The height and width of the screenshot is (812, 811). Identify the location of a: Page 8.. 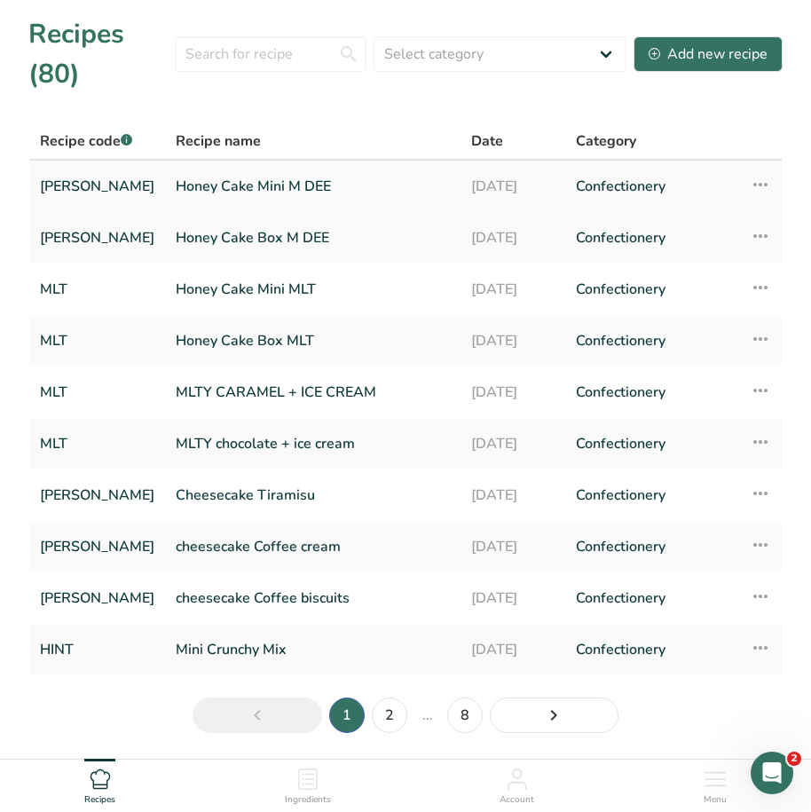
(465, 715).